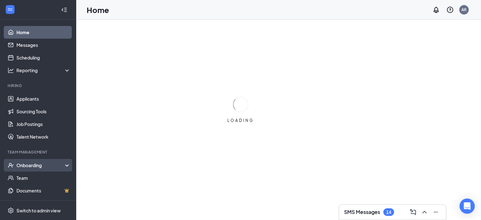  Describe the element at coordinates (98, 10) in the screenshot. I see `h1: Home` at that location.